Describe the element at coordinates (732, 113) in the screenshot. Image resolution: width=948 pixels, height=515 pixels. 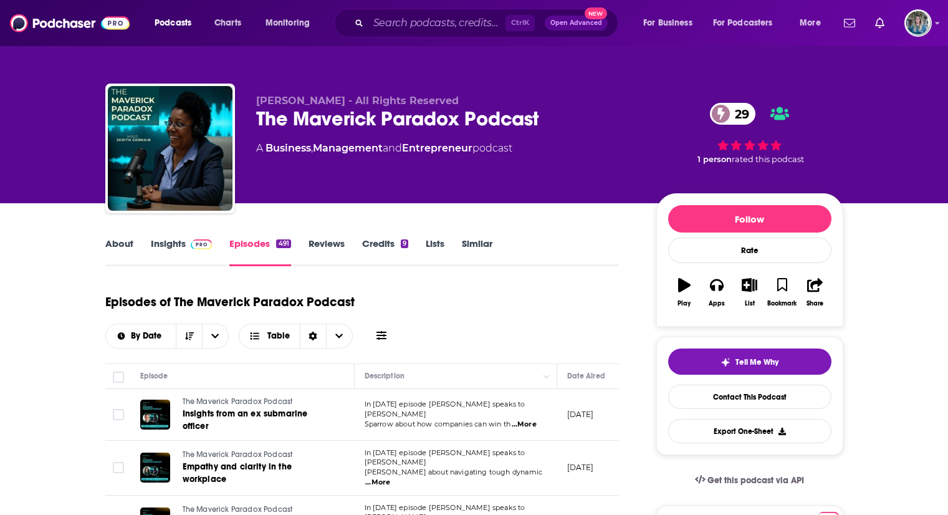
I see `a: 29` at that location.